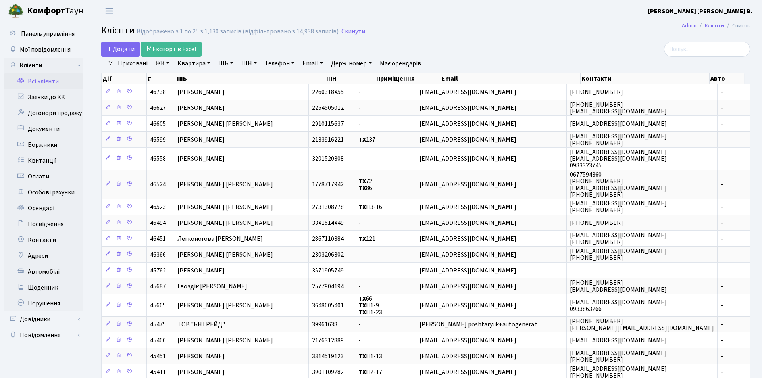 This screenshot has width=762, height=378. What do you see at coordinates (353, 31) in the screenshot?
I see `a: Скинути` at bounding box center [353, 31].